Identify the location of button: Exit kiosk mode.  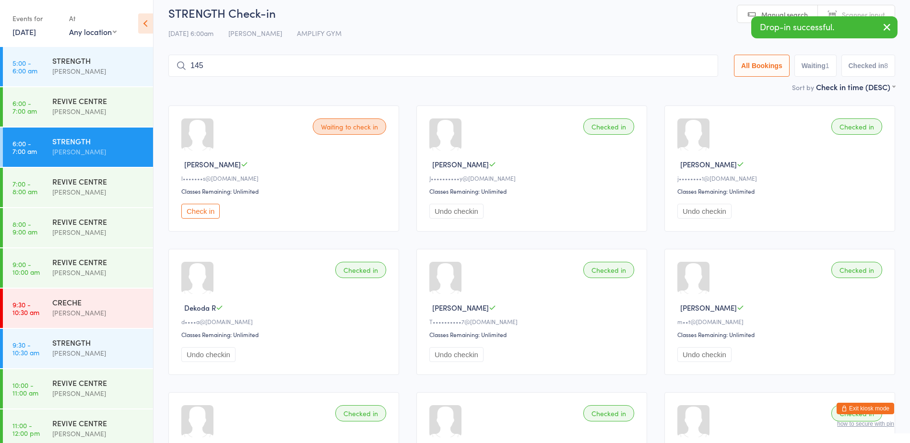
(866, 409).